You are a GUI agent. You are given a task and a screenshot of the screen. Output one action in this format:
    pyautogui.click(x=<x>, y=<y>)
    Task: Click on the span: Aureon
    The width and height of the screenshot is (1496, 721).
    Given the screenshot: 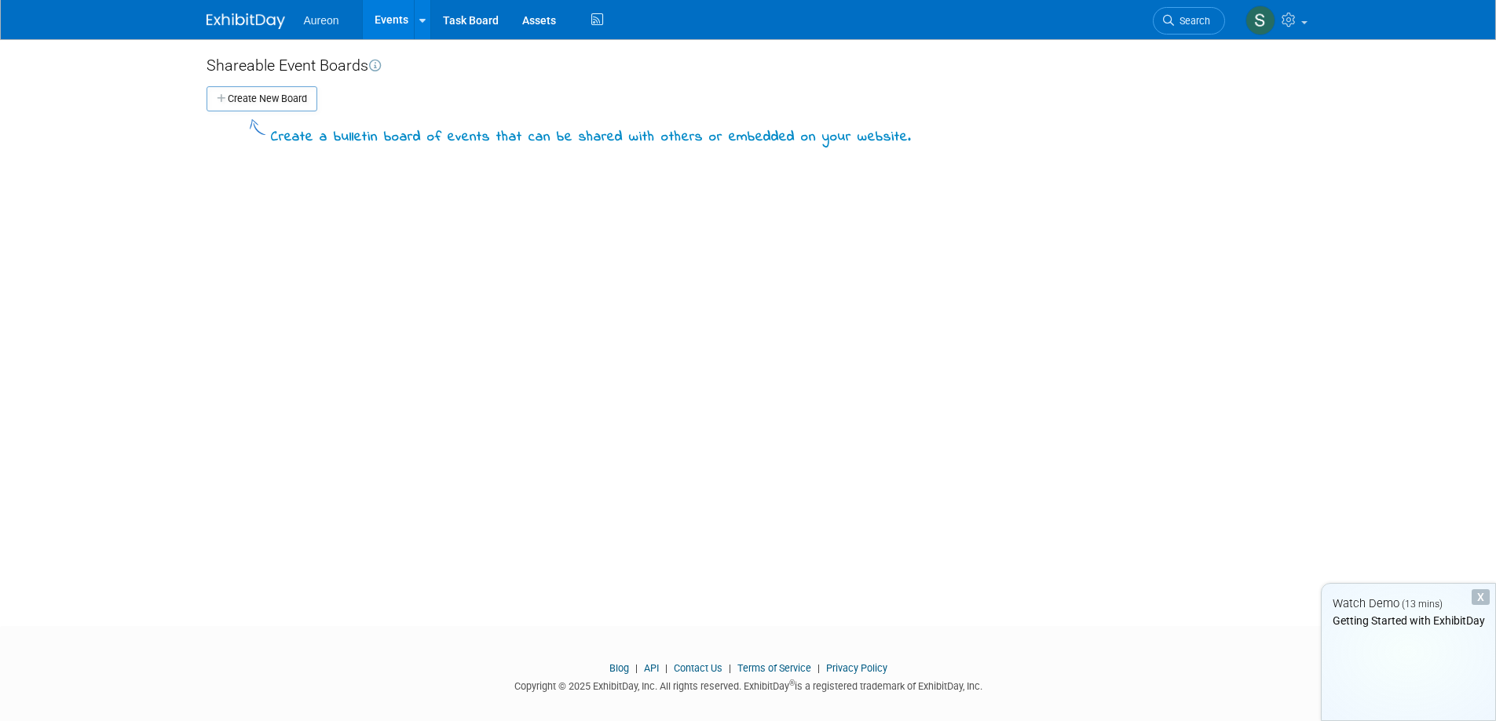 What is the action you would take?
    pyautogui.click(x=321, y=20)
    